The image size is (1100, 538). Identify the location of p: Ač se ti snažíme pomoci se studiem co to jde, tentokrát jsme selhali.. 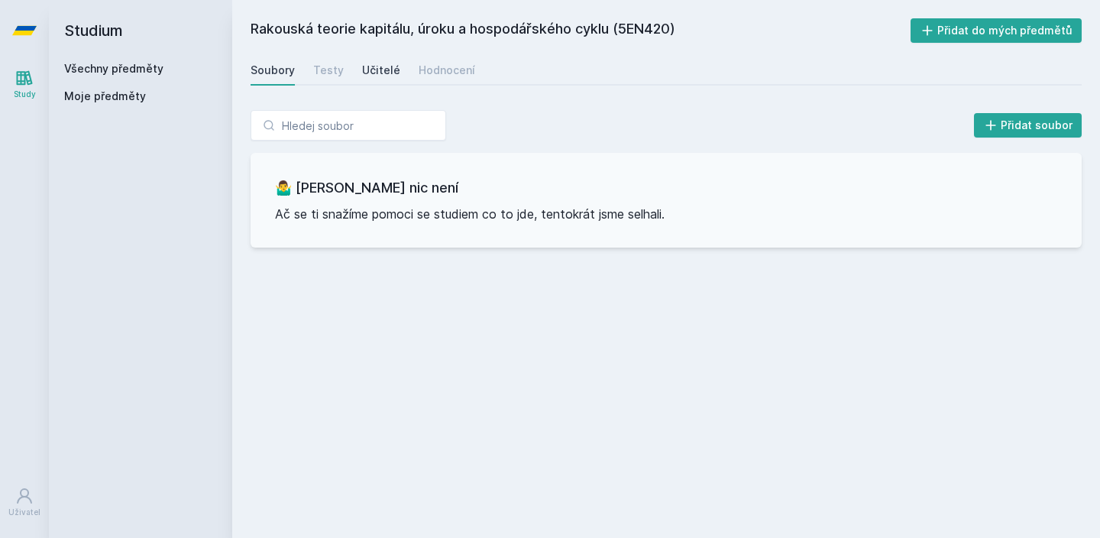
(666, 214).